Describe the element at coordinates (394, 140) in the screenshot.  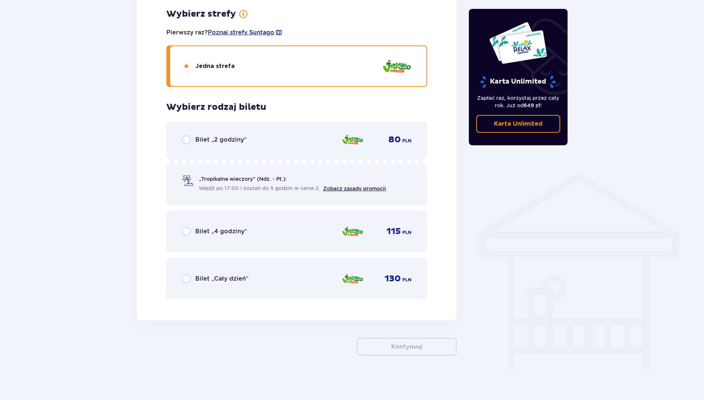
I see `span: 80` at that location.